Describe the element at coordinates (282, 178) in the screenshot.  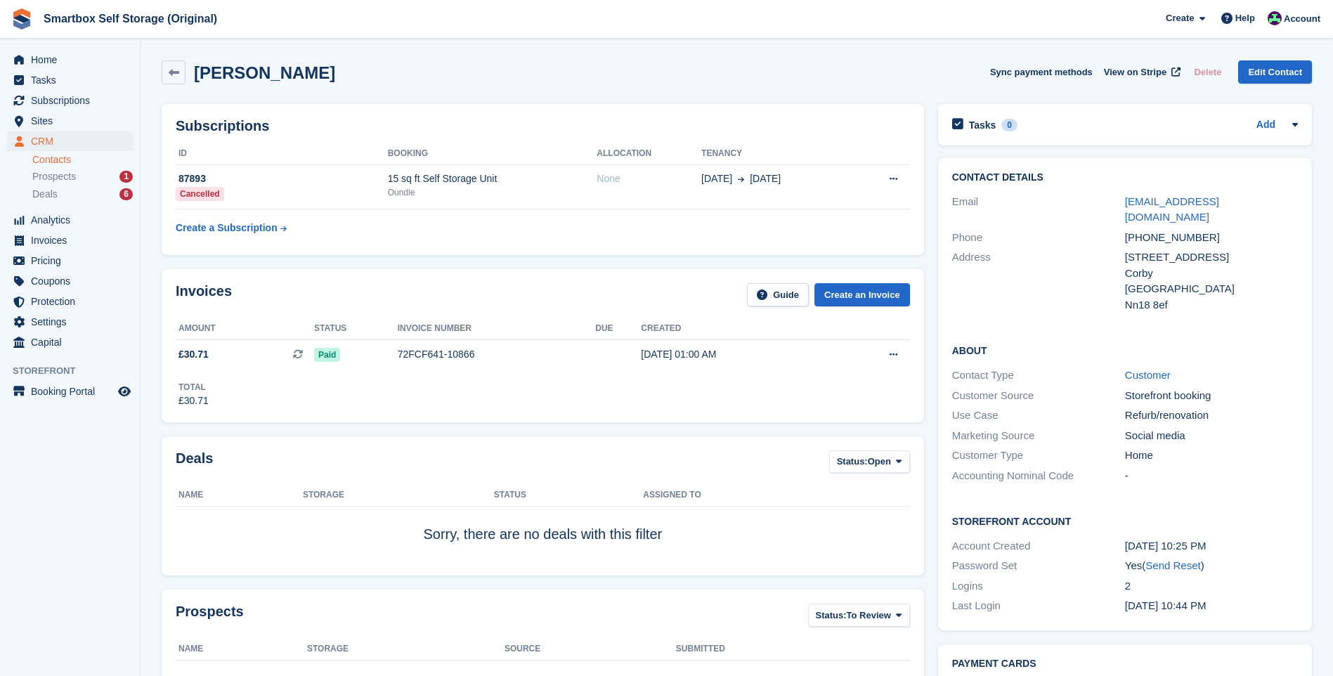
I see `div: 87893` at that location.